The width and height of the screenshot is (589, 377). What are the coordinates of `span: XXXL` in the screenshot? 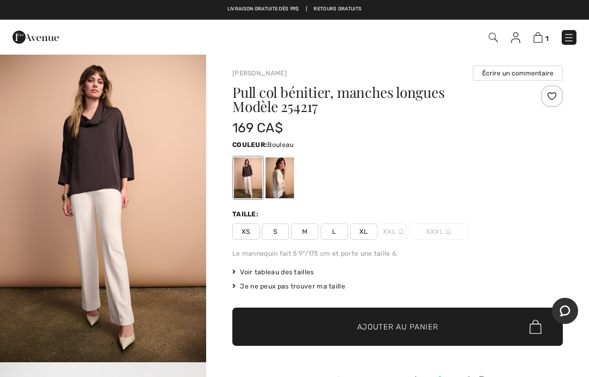 It's located at (439, 231).